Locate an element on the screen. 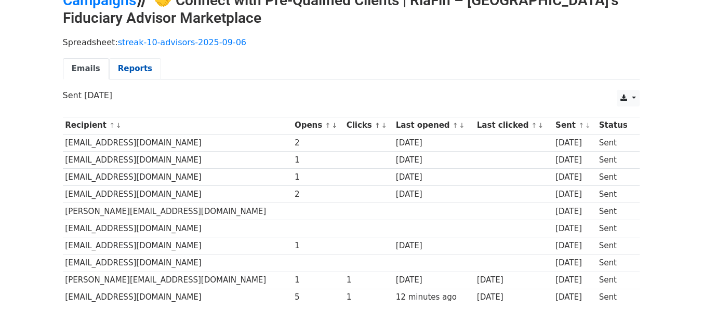 The height and width of the screenshot is (336, 702). div: 12 minutes ago is located at coordinates (434, 297).